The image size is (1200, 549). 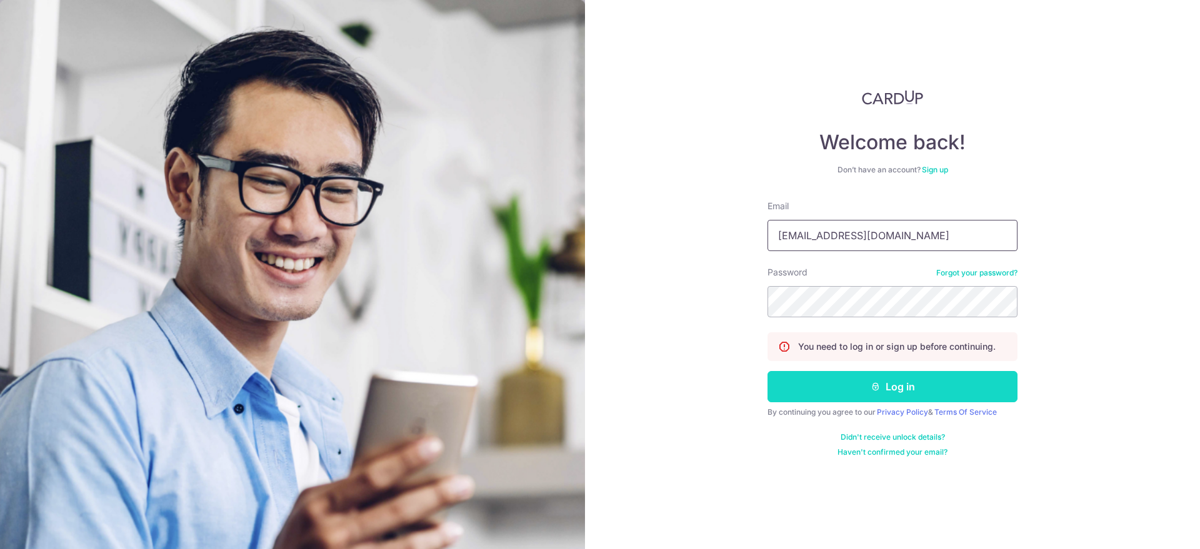 I want to click on input: Enter your Email, so click(x=892, y=236).